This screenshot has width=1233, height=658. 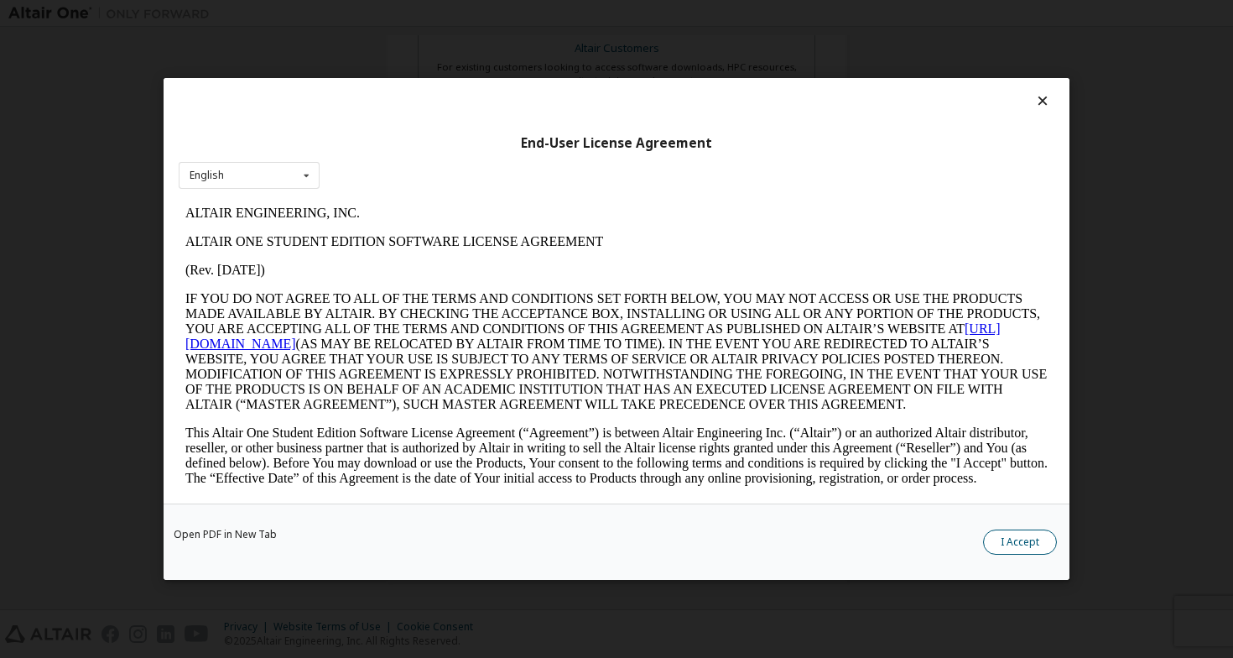 I want to click on div: English, so click(x=206, y=175).